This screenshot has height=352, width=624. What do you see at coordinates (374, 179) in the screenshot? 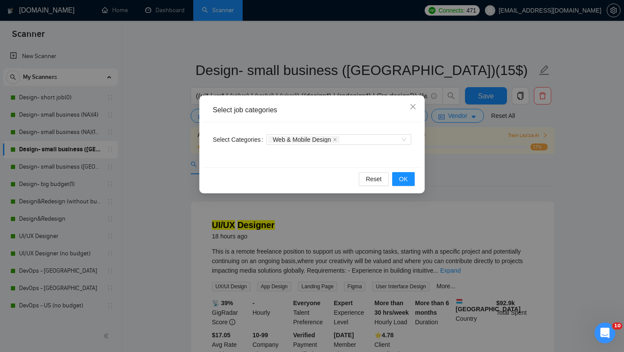
I see `span: Reset` at bounding box center [374, 179].